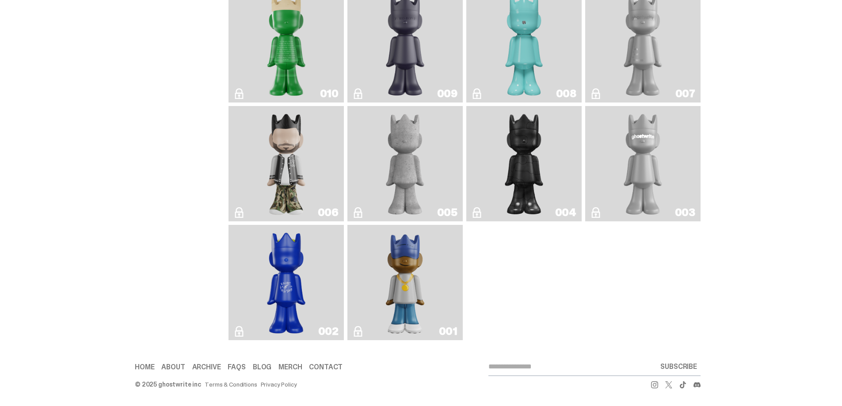 This screenshot has height=406, width=842. What do you see at coordinates (679, 367) in the screenshot?
I see `button: SUBSCRIBE` at bounding box center [679, 367].